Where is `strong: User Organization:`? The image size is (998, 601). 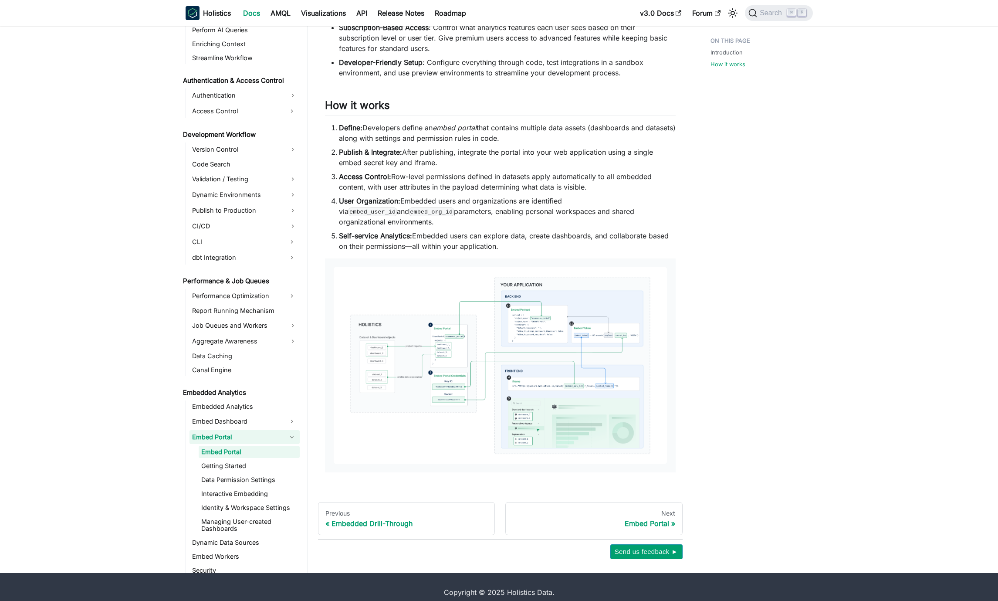
strong: User Organization: is located at coordinates (370, 201).